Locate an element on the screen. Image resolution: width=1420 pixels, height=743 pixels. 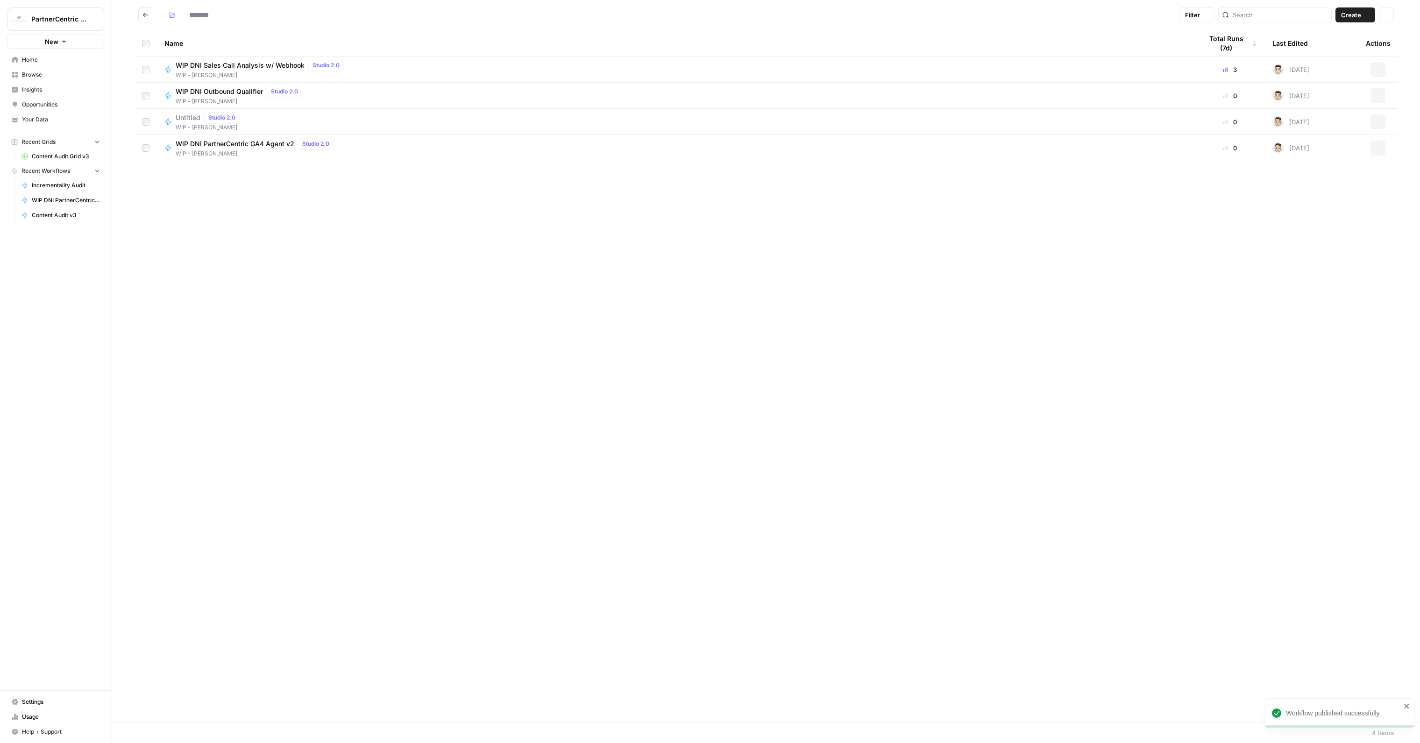
button: close is located at coordinates (1407, 706).